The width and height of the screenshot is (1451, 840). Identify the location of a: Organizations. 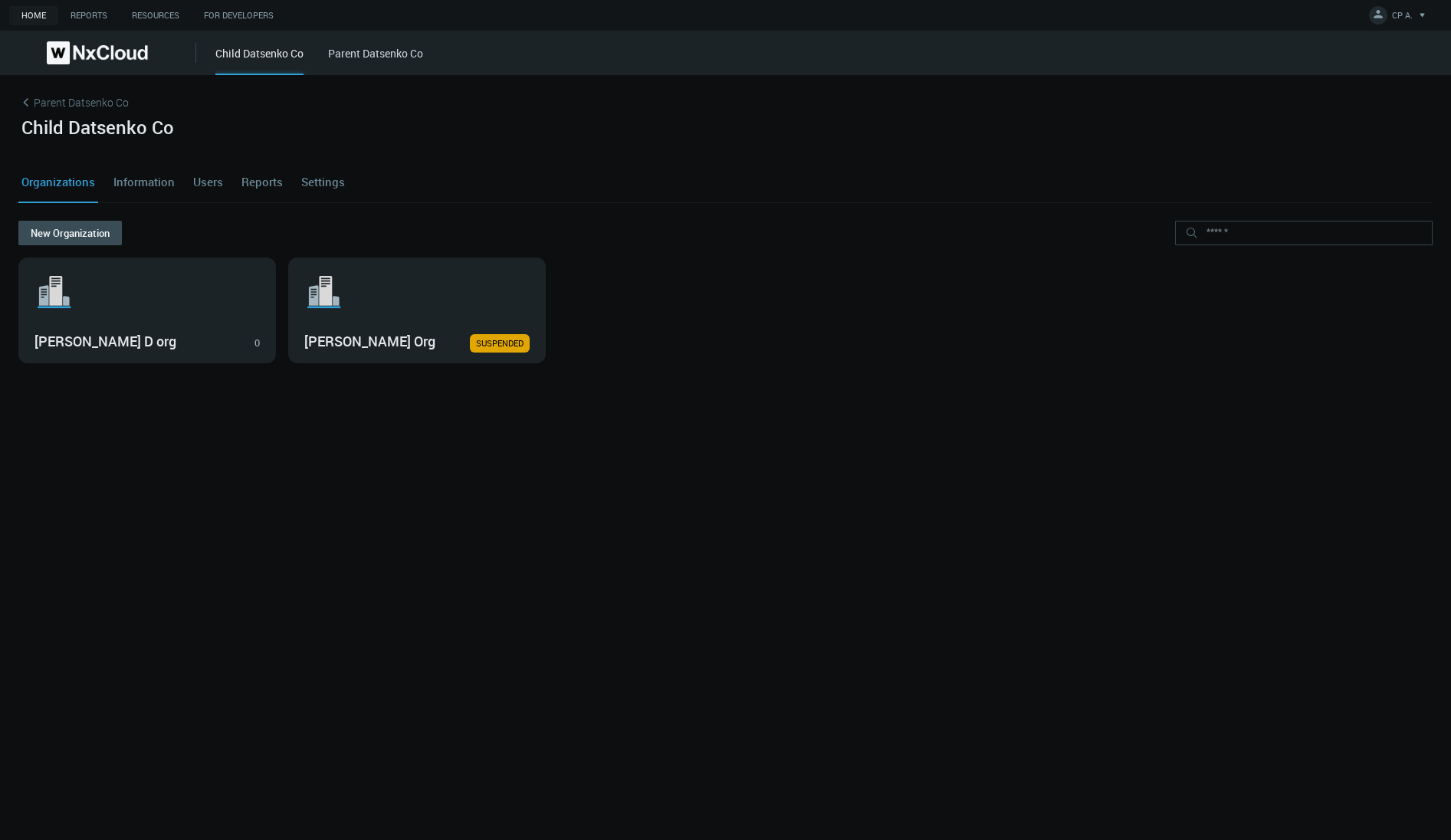
(58, 182).